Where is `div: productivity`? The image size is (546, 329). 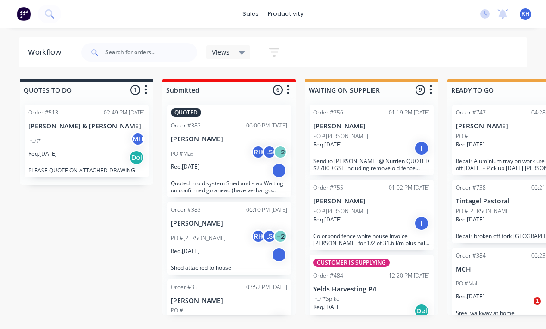 div: productivity is located at coordinates (286, 14).